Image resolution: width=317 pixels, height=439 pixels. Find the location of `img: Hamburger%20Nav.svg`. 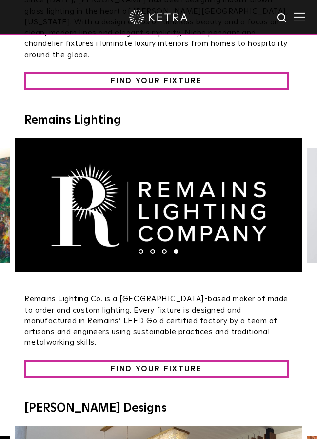

img: Hamburger%20Nav.svg is located at coordinates (300, 17).